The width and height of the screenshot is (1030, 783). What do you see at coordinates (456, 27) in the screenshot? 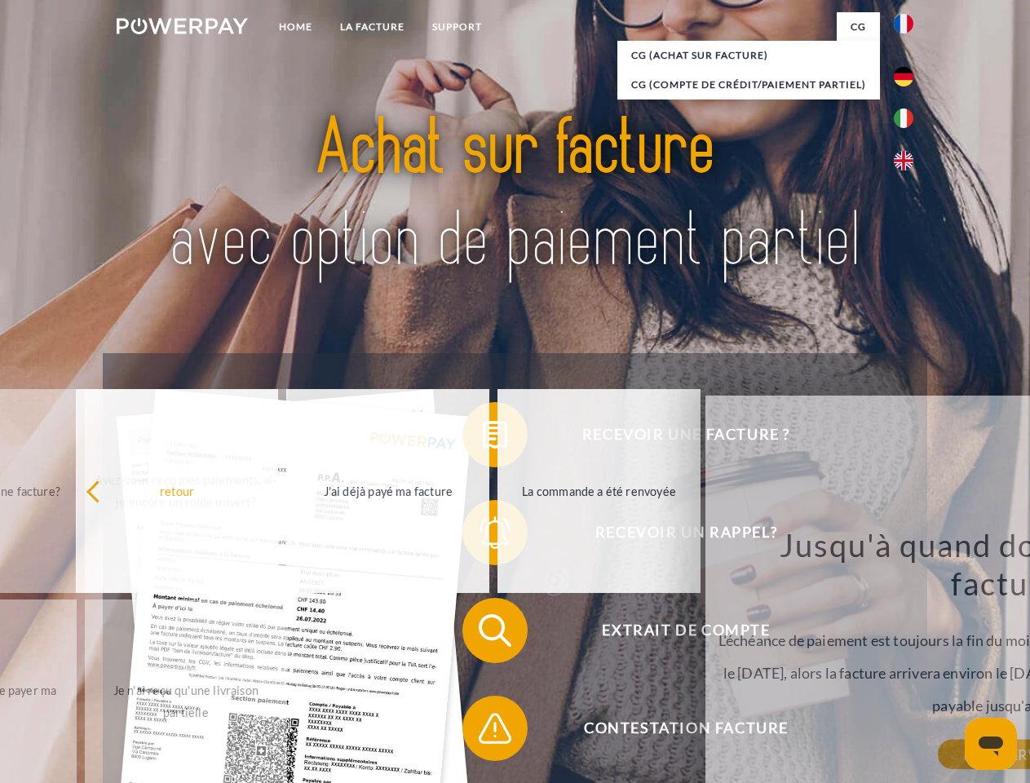
I see `a: Support` at bounding box center [456, 27].